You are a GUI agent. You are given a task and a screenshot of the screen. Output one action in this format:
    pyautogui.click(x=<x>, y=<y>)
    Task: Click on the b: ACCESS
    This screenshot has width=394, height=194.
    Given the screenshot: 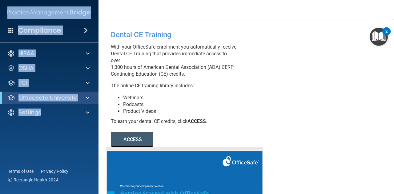 What is the action you would take?
    pyautogui.click(x=197, y=121)
    